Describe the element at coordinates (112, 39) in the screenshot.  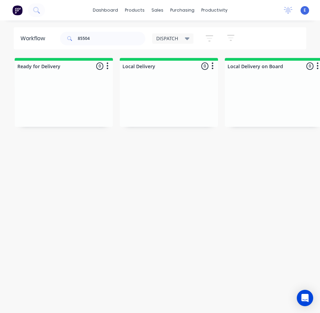
I see `input: Search for orders...` at that location.